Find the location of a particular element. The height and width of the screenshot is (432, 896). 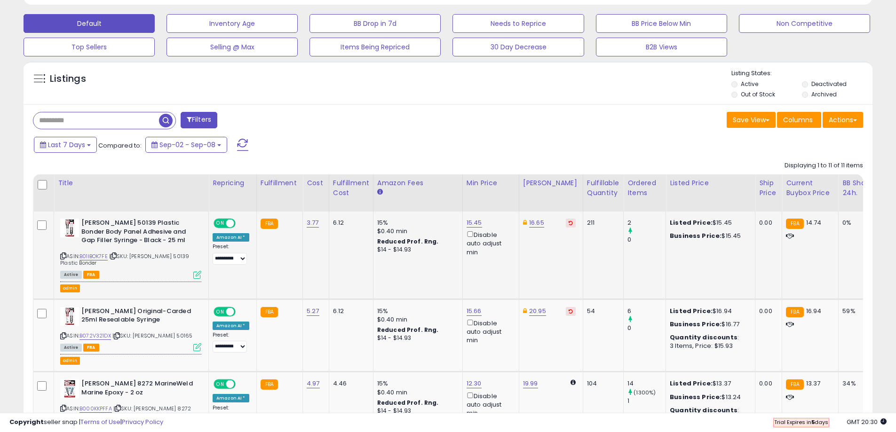

div: Repricing is located at coordinates (232, 183).